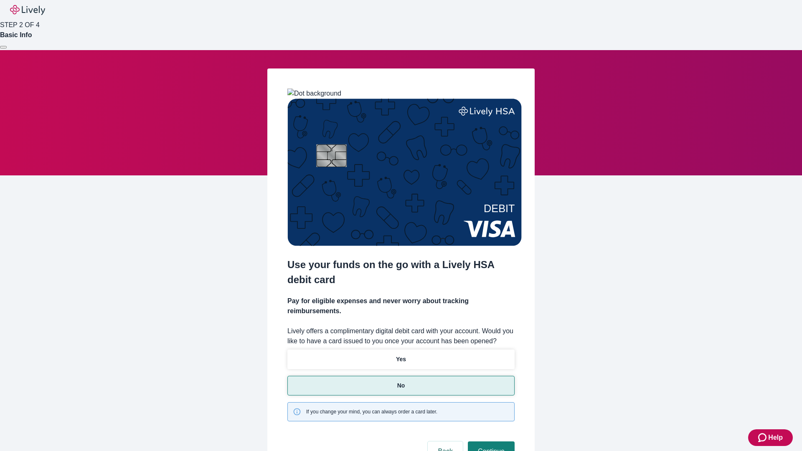  Describe the element at coordinates (401, 385) in the screenshot. I see `button: No` at that location.